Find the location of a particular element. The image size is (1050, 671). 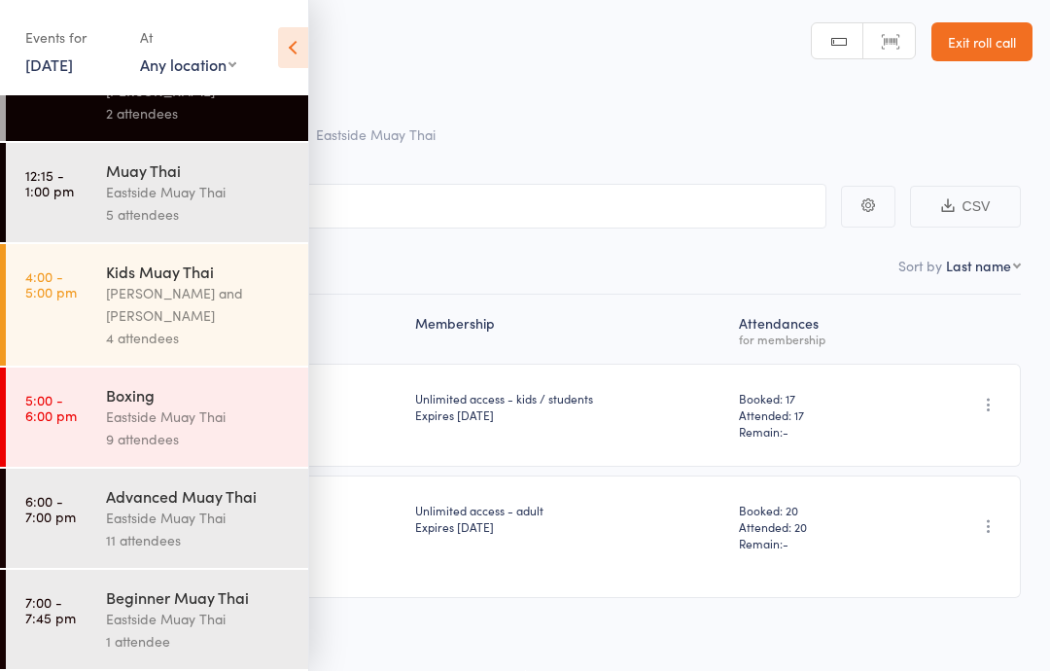

button: CSV is located at coordinates (965, 206).